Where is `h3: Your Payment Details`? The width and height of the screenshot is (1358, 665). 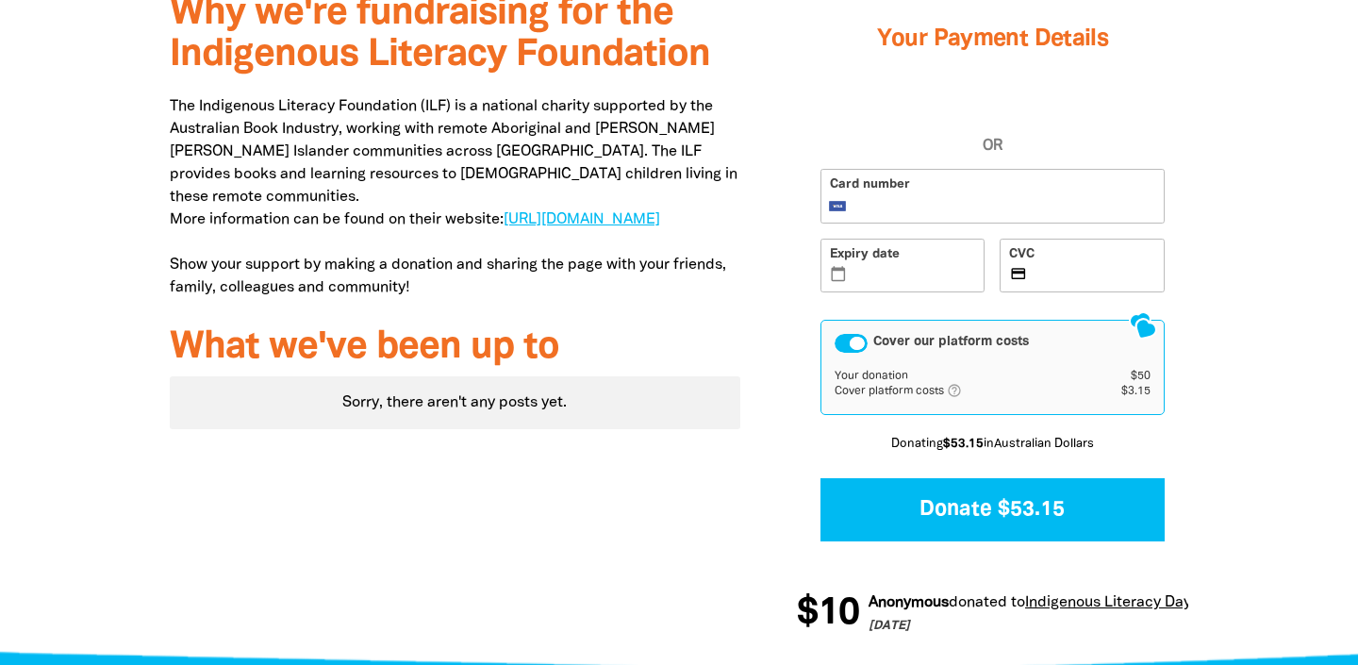
h3: Your Payment Details is located at coordinates (992, 40).